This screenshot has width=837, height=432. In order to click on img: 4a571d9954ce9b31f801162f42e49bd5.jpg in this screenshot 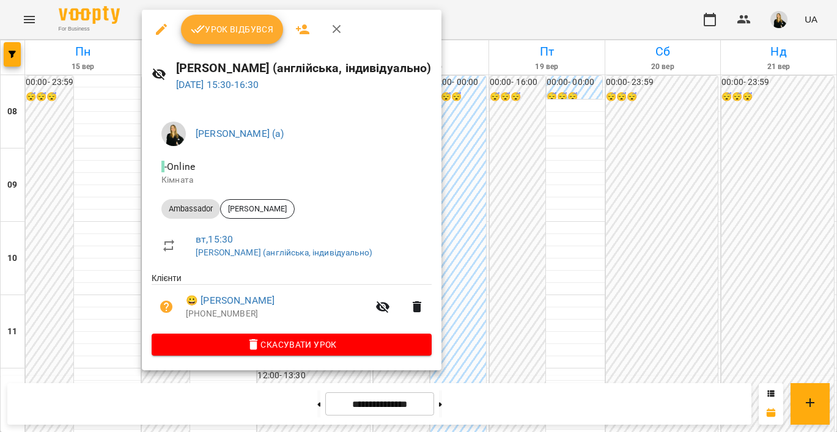, I will do `click(174, 134)`.